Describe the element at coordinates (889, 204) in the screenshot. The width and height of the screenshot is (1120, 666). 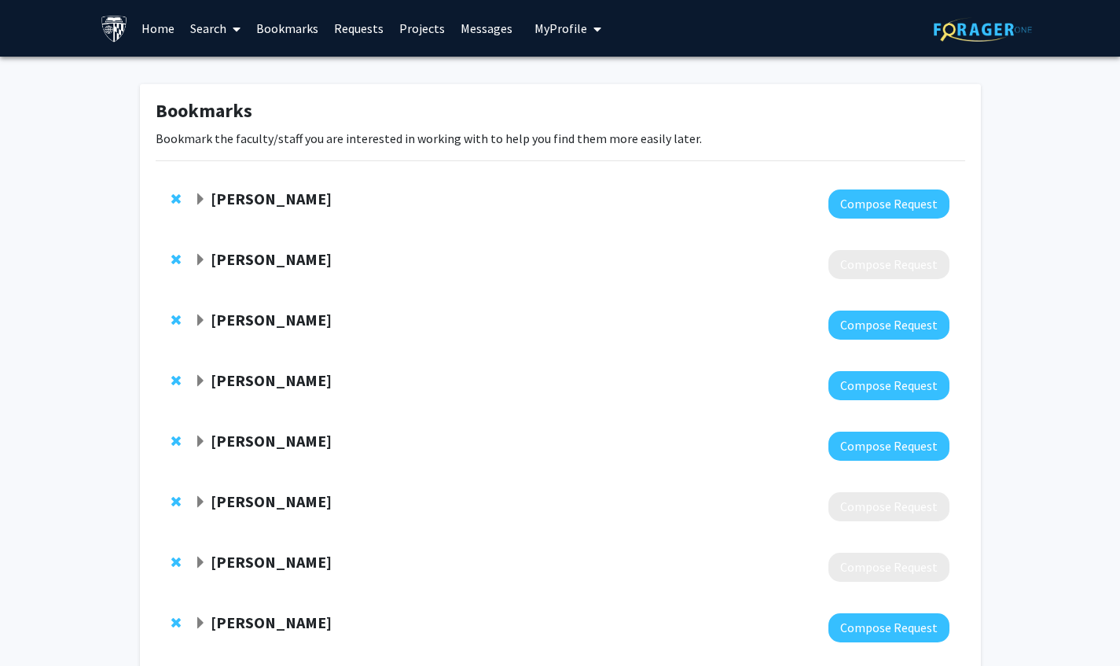
I see `button: Compose Request to Sean Zhang` at that location.